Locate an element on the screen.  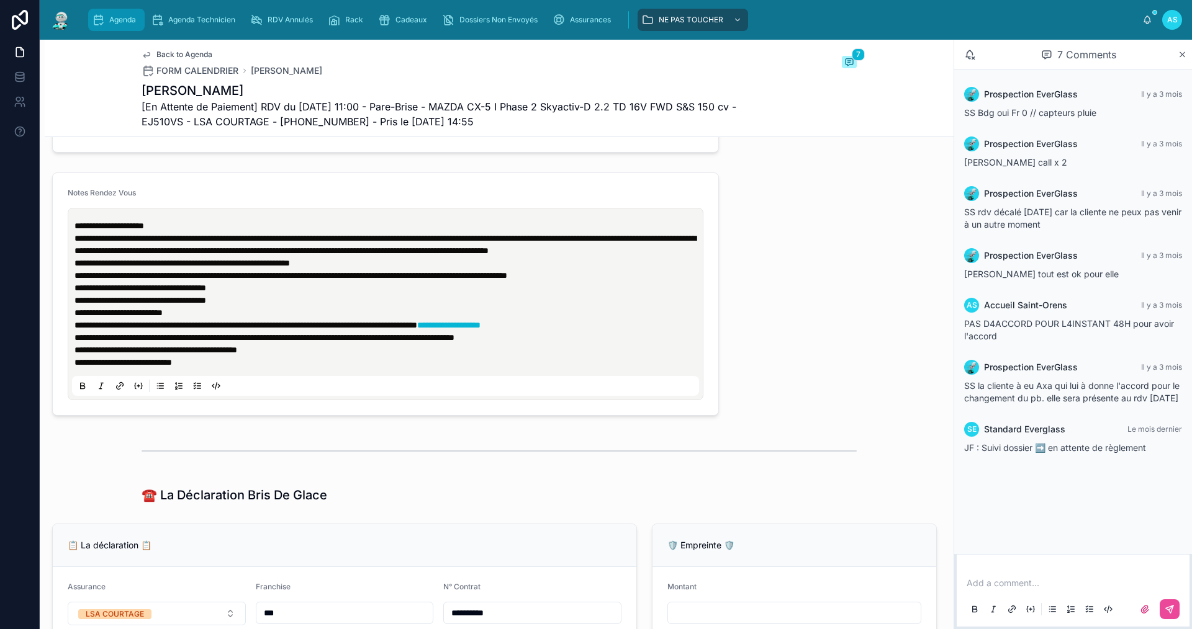
a: Agenda is located at coordinates (116, 20).